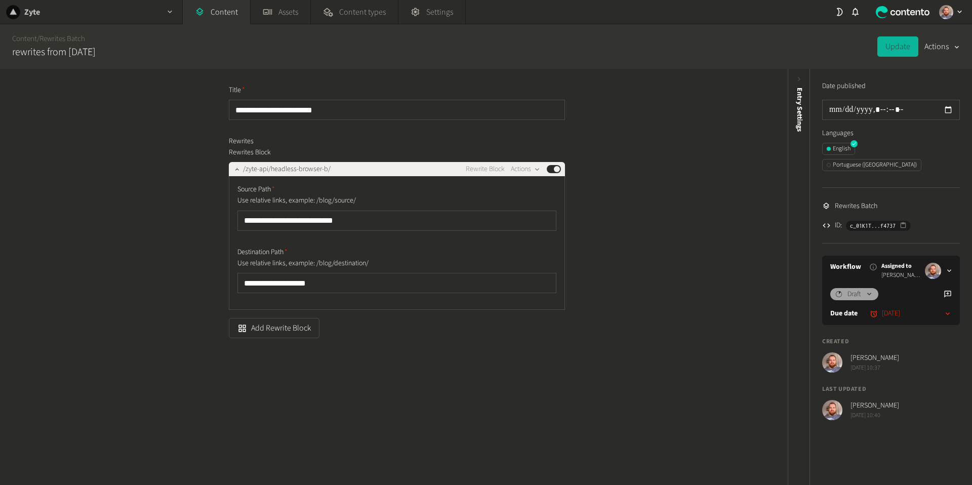 This screenshot has height=485, width=972. I want to click on h4: Created, so click(891, 342).